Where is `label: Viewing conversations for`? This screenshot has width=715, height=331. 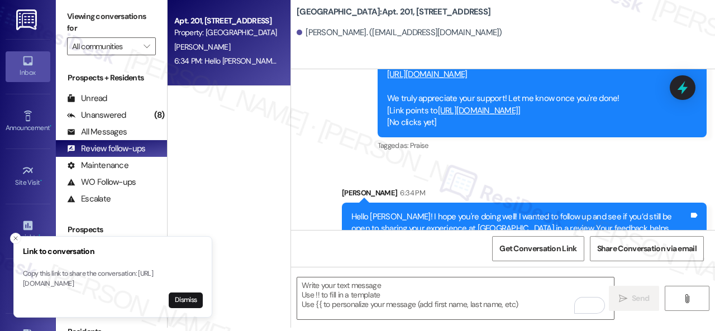
label: Viewing conversations for is located at coordinates (111, 22).